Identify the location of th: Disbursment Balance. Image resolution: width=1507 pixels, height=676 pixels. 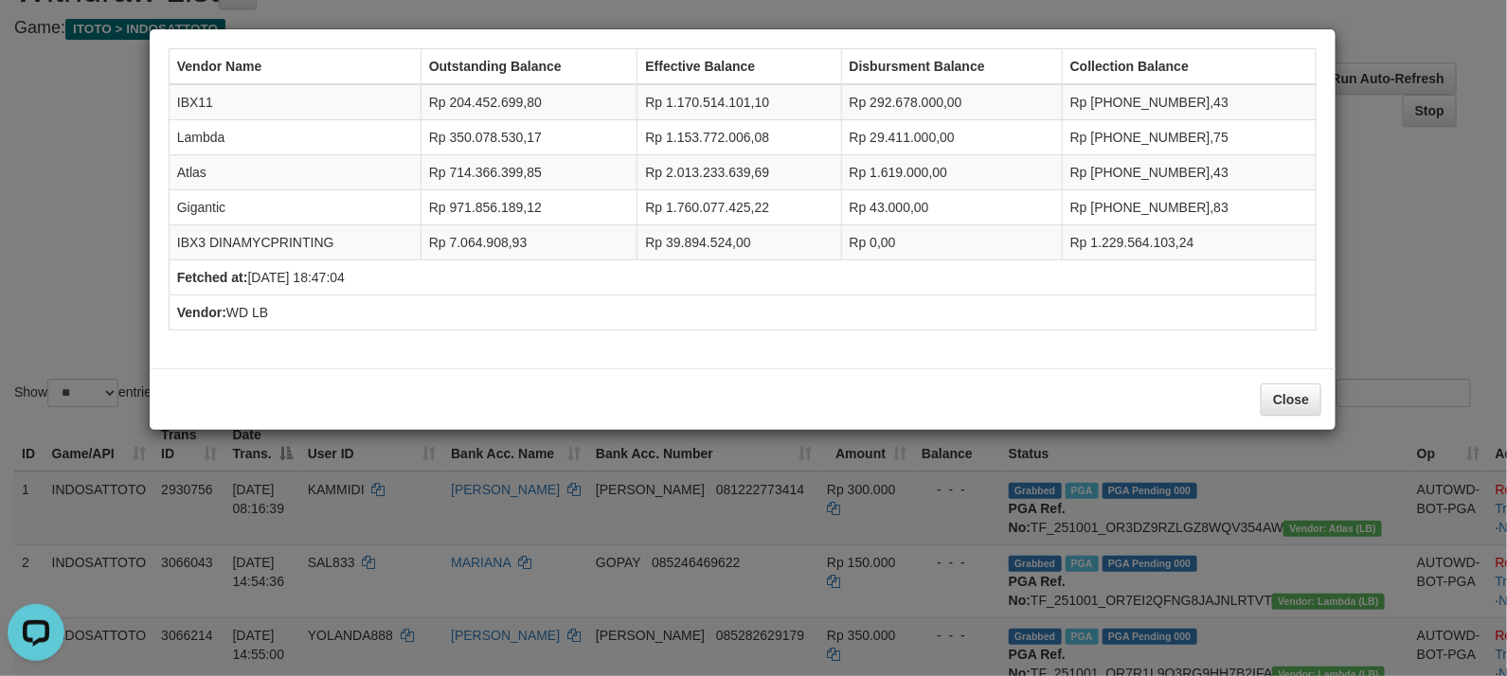
(951, 67).